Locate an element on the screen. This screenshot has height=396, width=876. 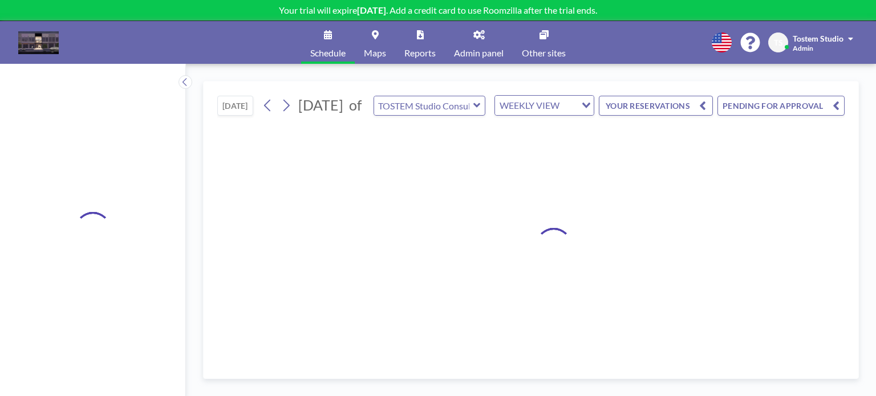
span: Schedule is located at coordinates (328, 53).